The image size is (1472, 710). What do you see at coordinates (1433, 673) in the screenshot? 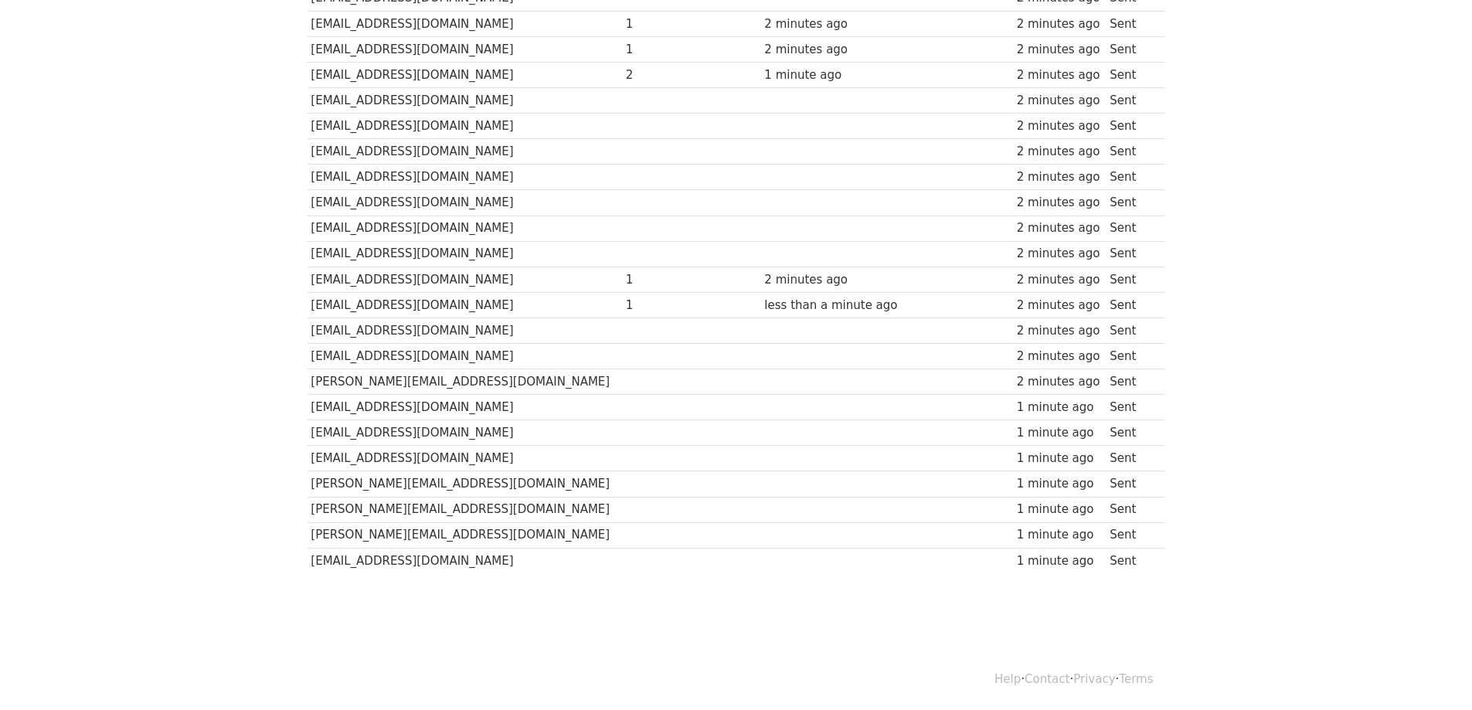
I see `div: 聊天小组件` at bounding box center [1433, 673].